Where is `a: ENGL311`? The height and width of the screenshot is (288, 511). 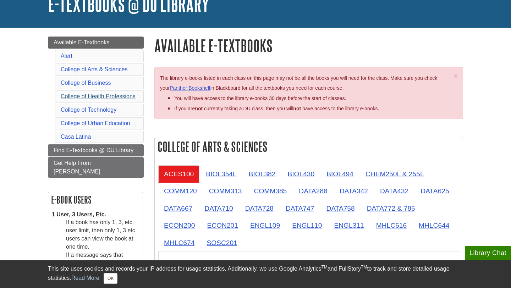
a: ENGL311 is located at coordinates (349, 225).